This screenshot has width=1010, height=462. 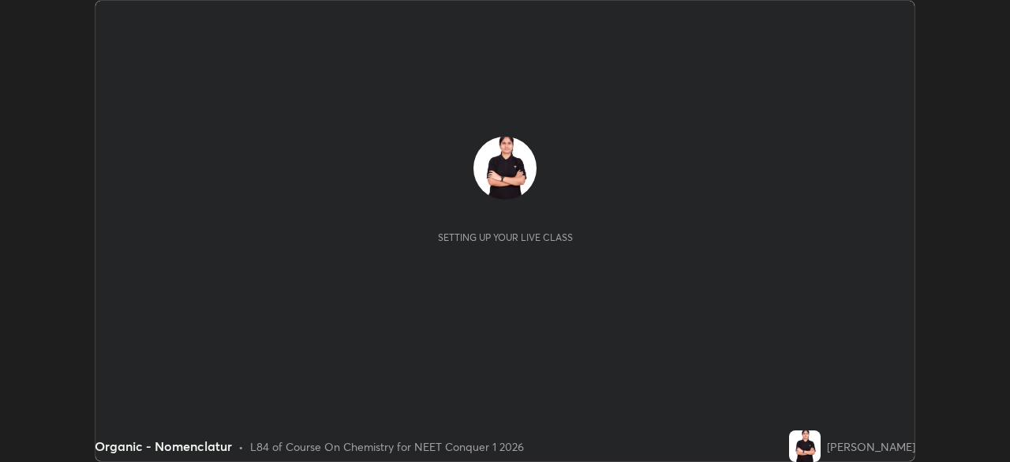 I want to click on div: L84 of Course On Chemistry for NEET Conquer 1 2026, so click(x=387, y=446).